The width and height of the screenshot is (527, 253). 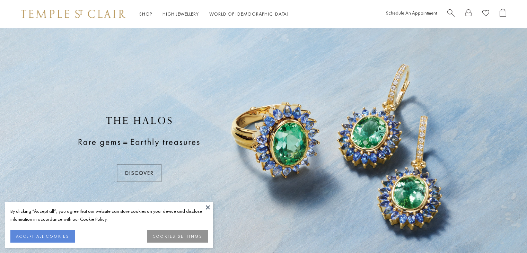 What do you see at coordinates (177, 236) in the screenshot?
I see `button: COOKIES SETTINGS` at bounding box center [177, 236].